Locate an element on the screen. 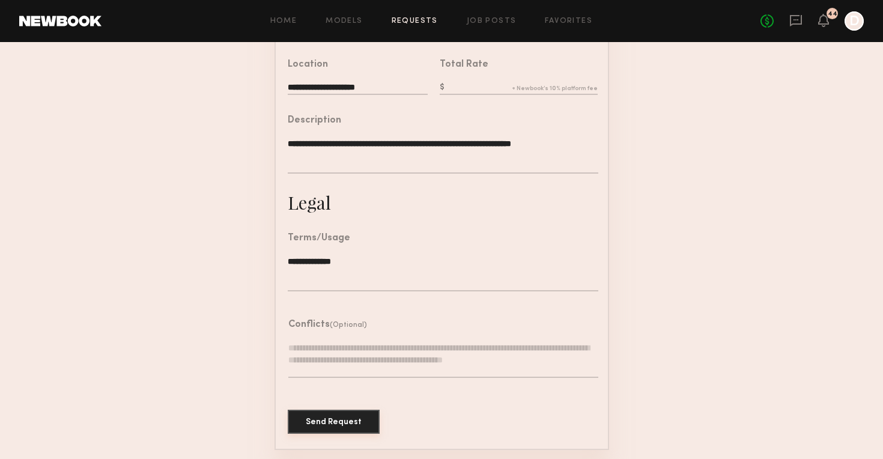  a: Models is located at coordinates (343, 21).